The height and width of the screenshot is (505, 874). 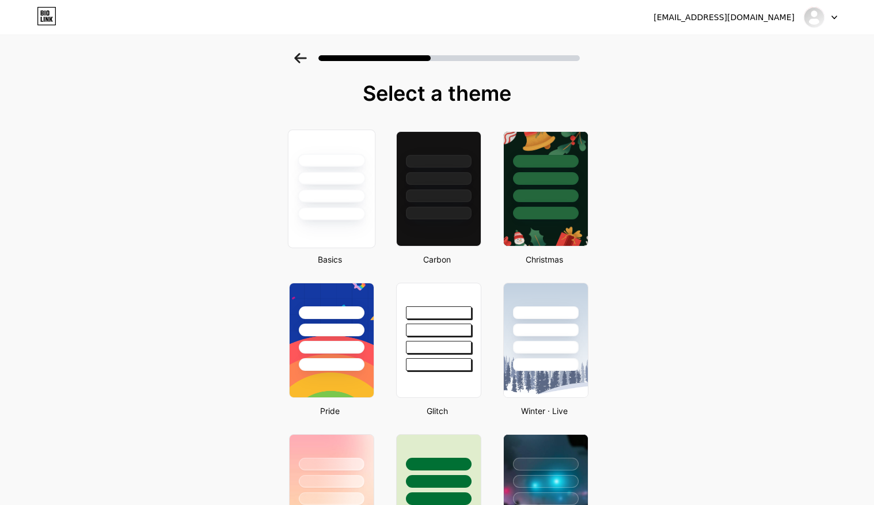 I want to click on div: Basics, so click(x=330, y=259).